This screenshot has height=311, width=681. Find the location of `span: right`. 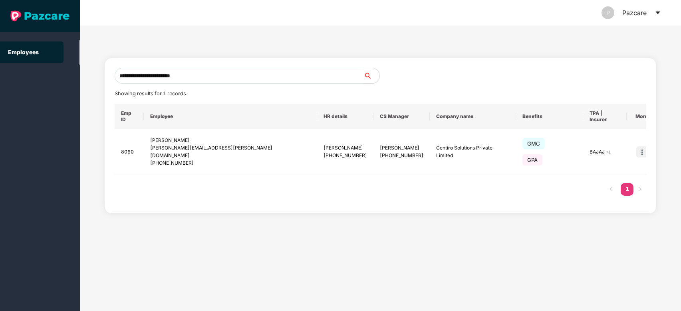

span: right is located at coordinates (640, 189).